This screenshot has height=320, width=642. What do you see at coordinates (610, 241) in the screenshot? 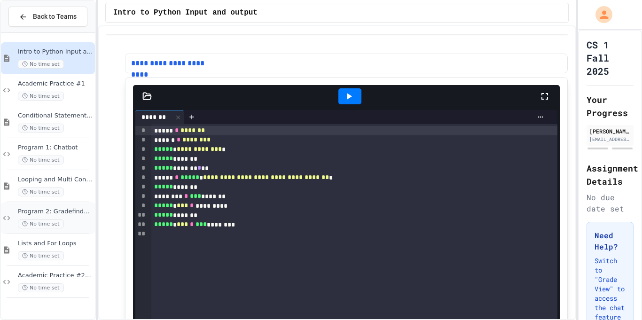
I see `h3: Need Help?` at bounding box center [610, 241].